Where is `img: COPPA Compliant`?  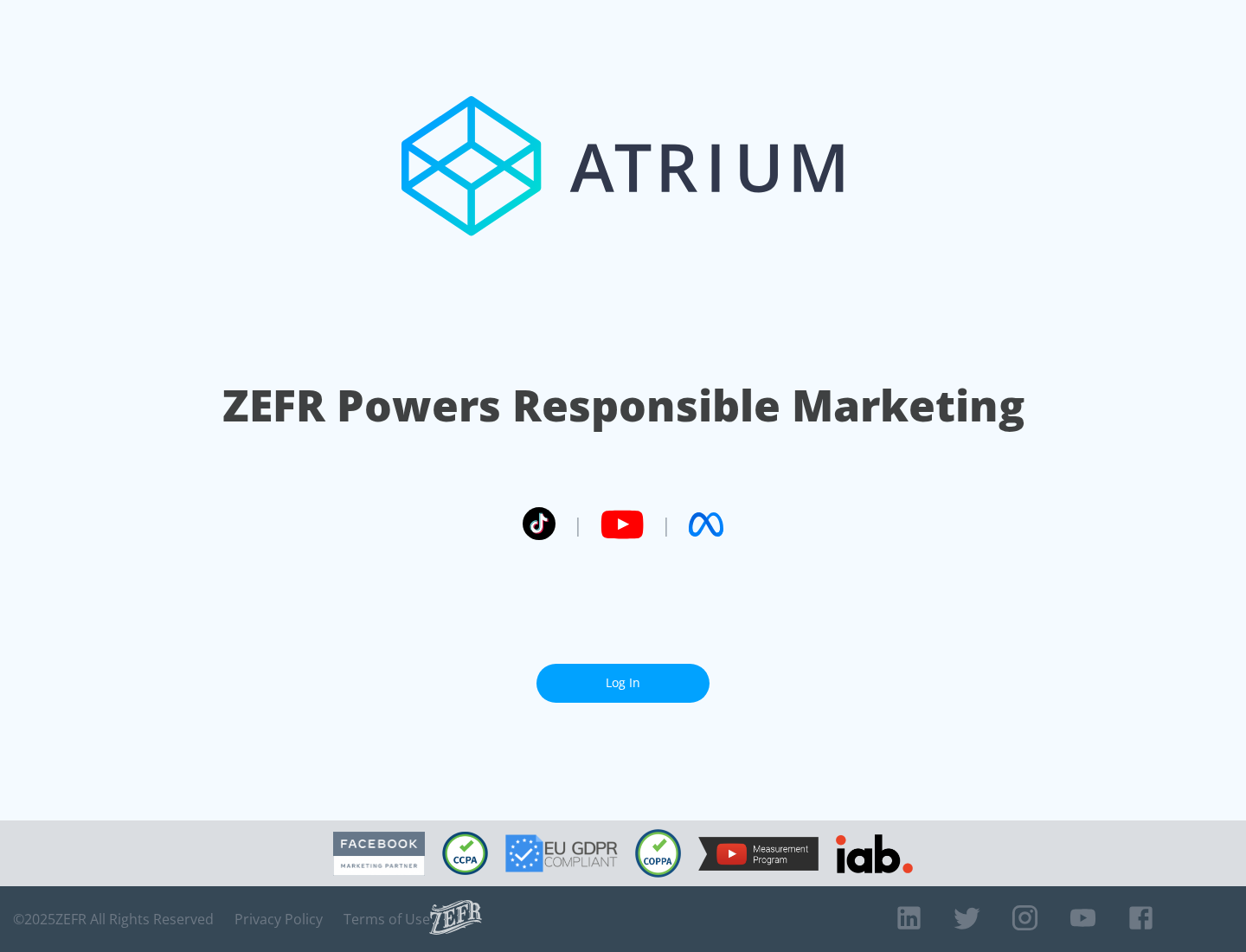
img: COPPA Compliant is located at coordinates (658, 853).